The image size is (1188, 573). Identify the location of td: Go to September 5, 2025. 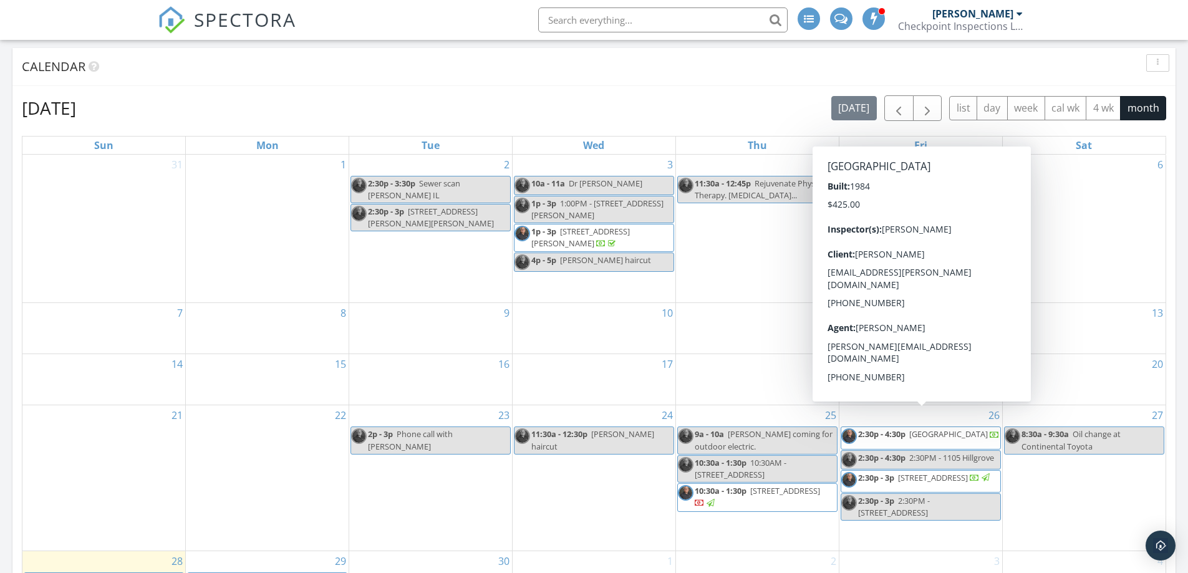
(920, 229).